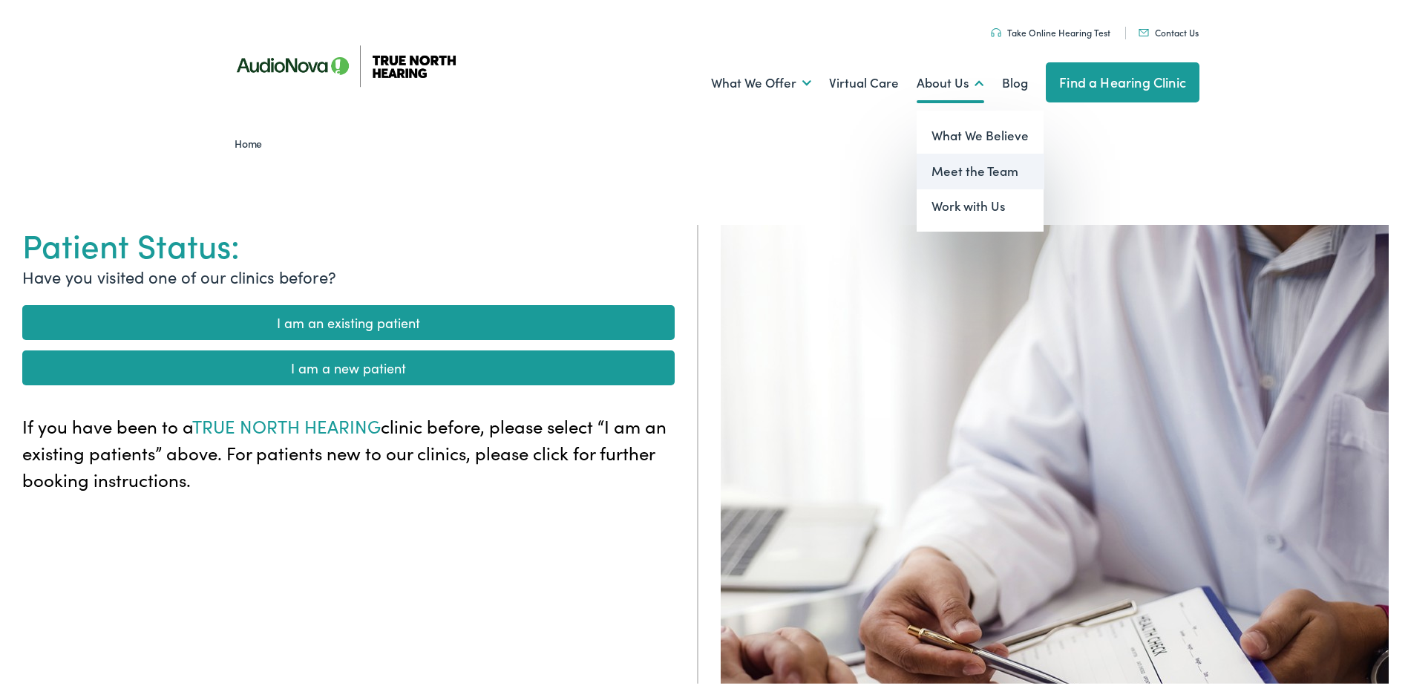  What do you see at coordinates (1051, 29) in the screenshot?
I see `a: Take Online Hearing Test` at bounding box center [1051, 29].